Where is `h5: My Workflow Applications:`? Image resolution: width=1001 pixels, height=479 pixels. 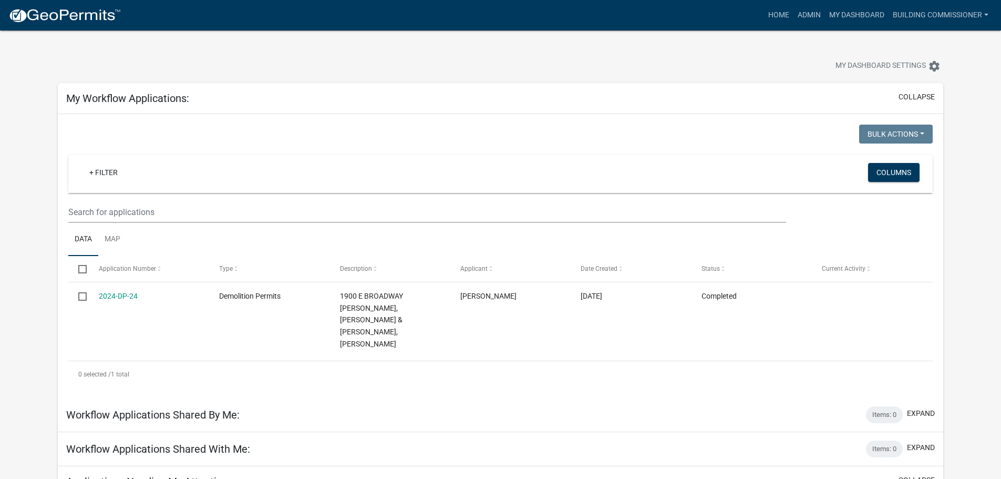
h5: My Workflow Applications: is located at coordinates (128, 98).